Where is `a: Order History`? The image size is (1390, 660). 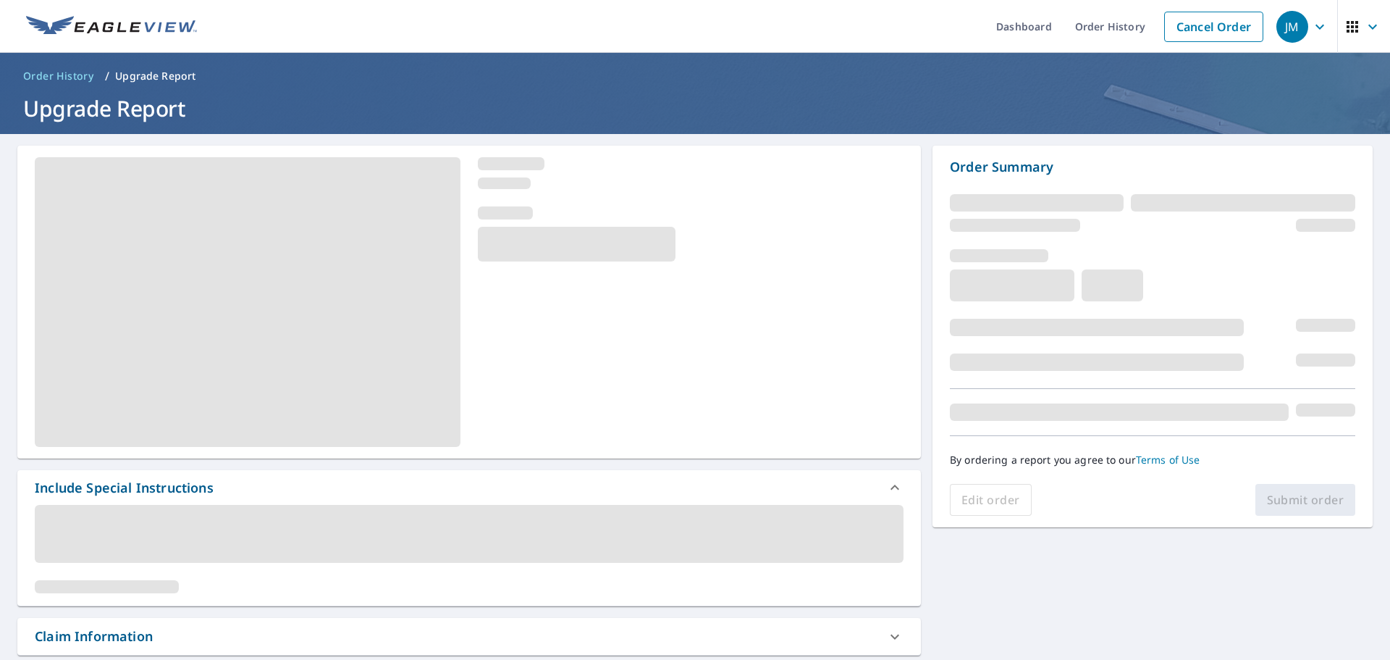 a: Order History is located at coordinates (58, 76).